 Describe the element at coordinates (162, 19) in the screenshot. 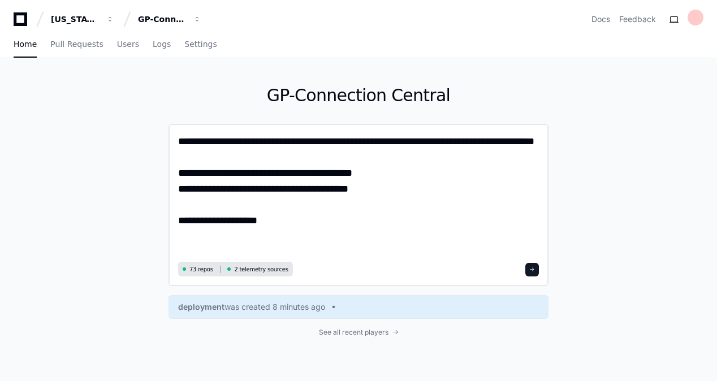

I see `div: GP-Connection Central` at that location.